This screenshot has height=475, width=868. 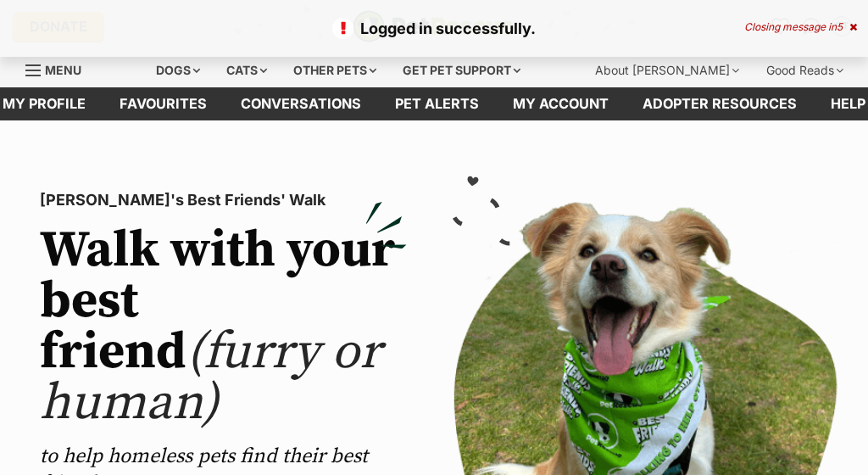 I want to click on div: Good Reads, so click(x=804, y=70).